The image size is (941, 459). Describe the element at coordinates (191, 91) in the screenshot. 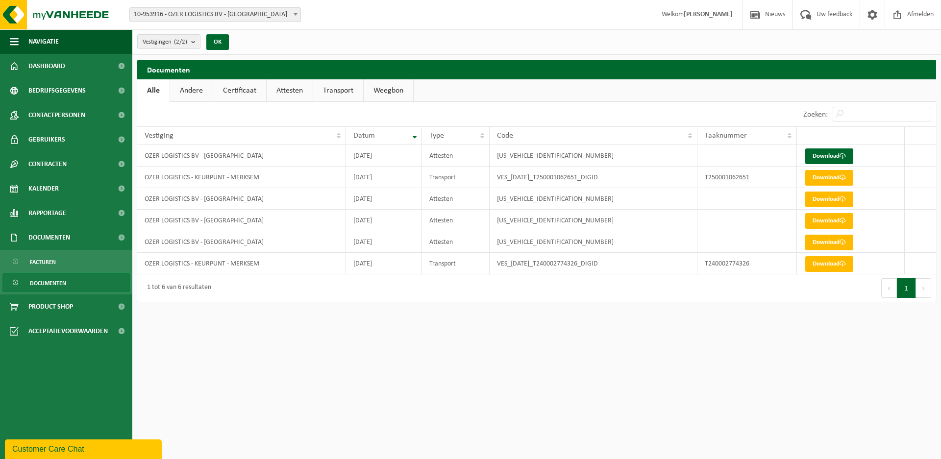

I see `a: Andere` at that location.